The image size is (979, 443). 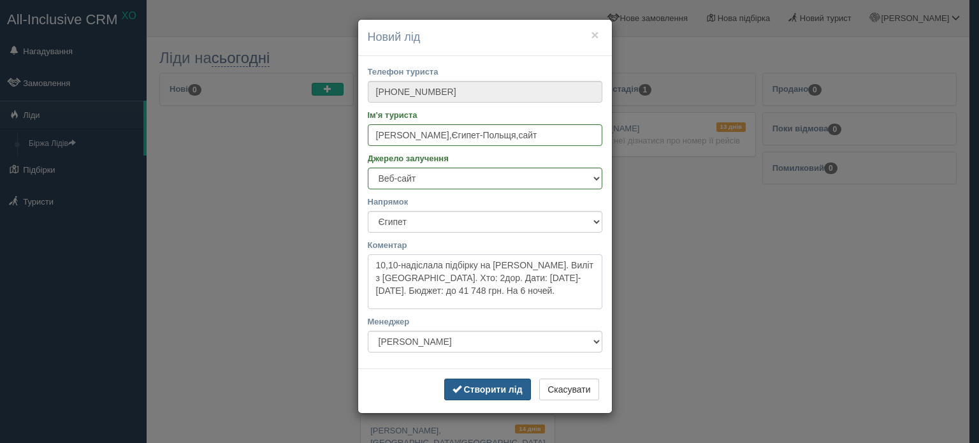 What do you see at coordinates (485, 245) in the screenshot?
I see `label: Коментар` at bounding box center [485, 245].